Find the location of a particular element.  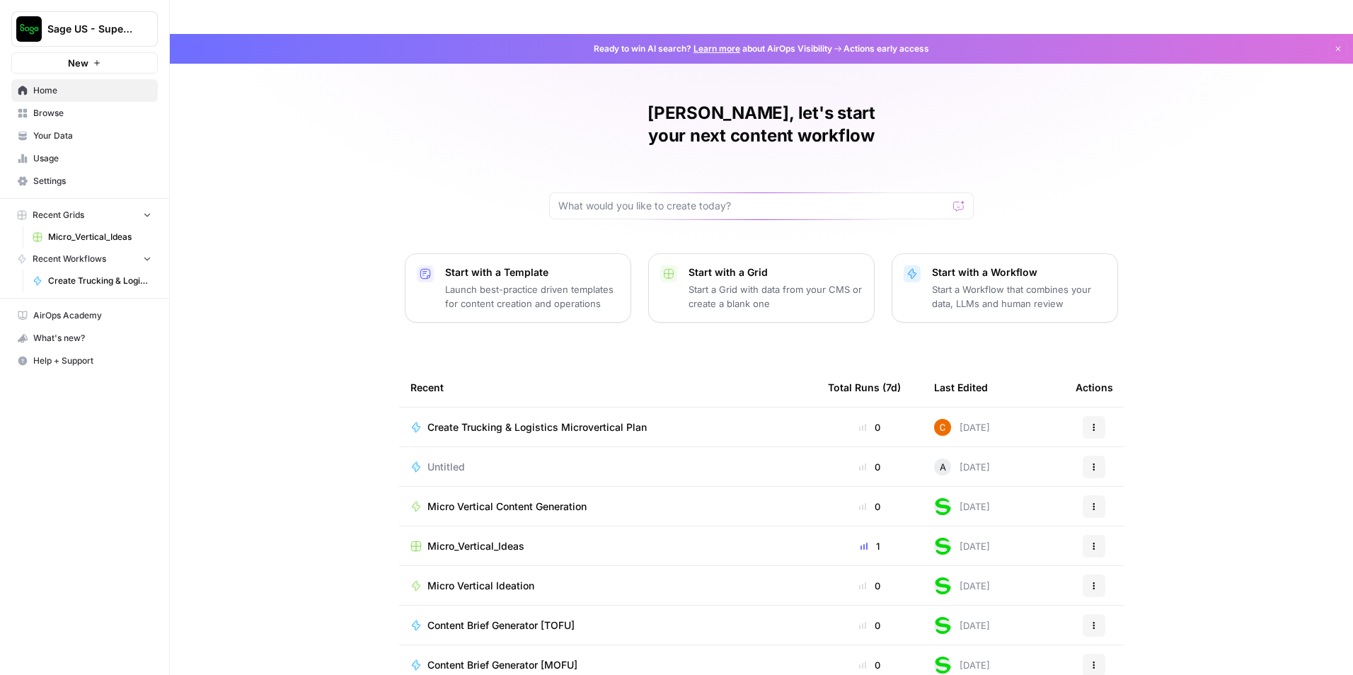

input: What would you like to create today? is located at coordinates (753, 206).